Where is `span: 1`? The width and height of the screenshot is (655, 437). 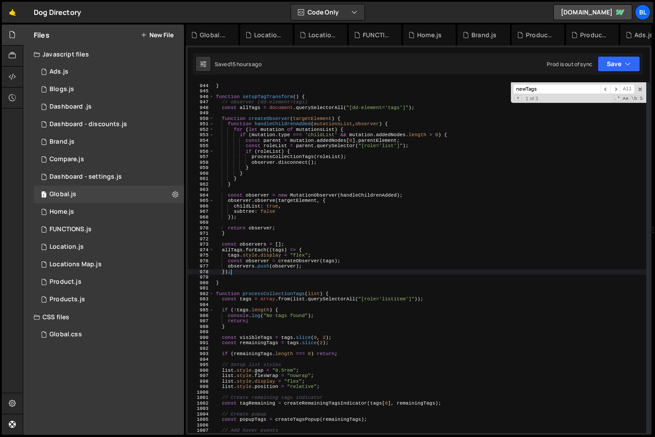
span: 1 is located at coordinates (44, 195).